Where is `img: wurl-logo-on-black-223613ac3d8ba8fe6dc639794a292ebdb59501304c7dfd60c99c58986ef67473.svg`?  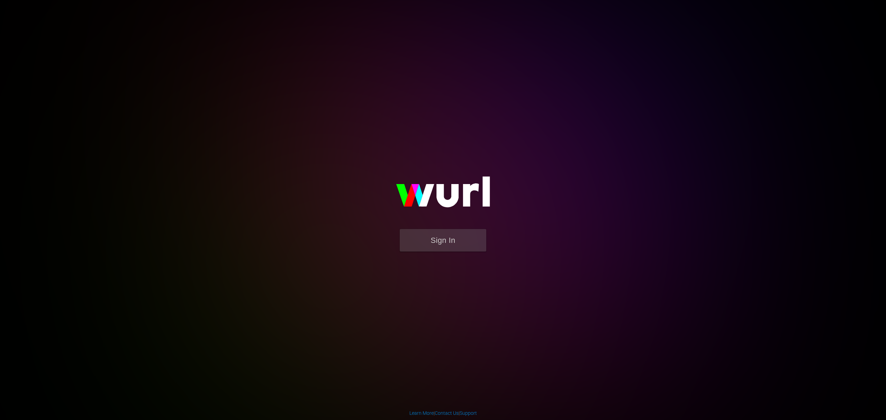
img: wurl-logo-on-black-223613ac3d8ba8fe6dc639794a292ebdb59501304c7dfd60c99c58986ef67473.svg is located at coordinates (443, 195).